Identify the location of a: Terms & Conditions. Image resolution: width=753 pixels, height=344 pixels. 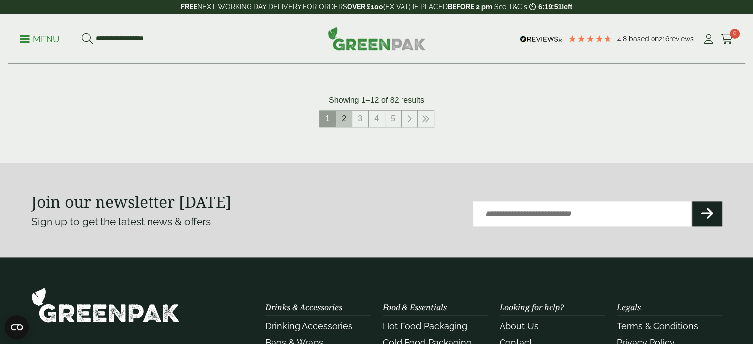
(658, 326).